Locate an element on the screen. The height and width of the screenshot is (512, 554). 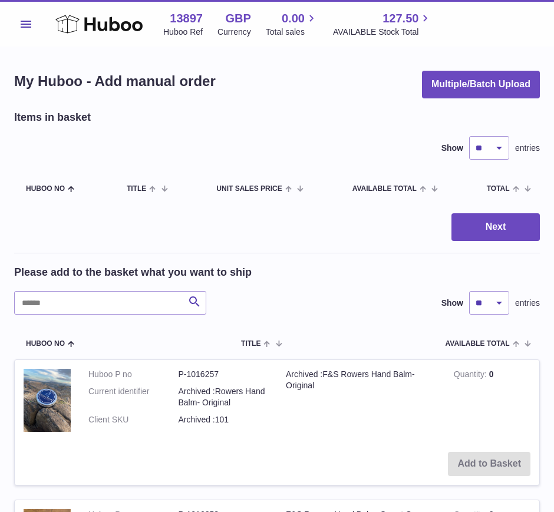
h1: My Huboo - Add manual order is located at coordinates (115, 81).